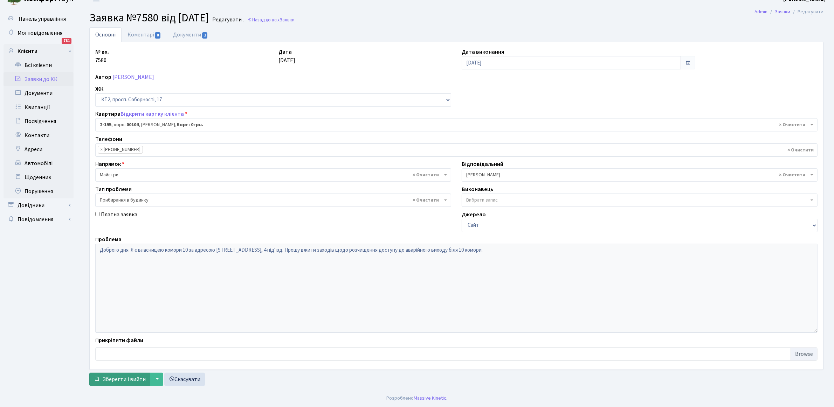 Image resolution: width=834 pixels, height=407 pixels. What do you see at coordinates (39, 177) in the screenshot?
I see `a: Щоденник` at bounding box center [39, 177].